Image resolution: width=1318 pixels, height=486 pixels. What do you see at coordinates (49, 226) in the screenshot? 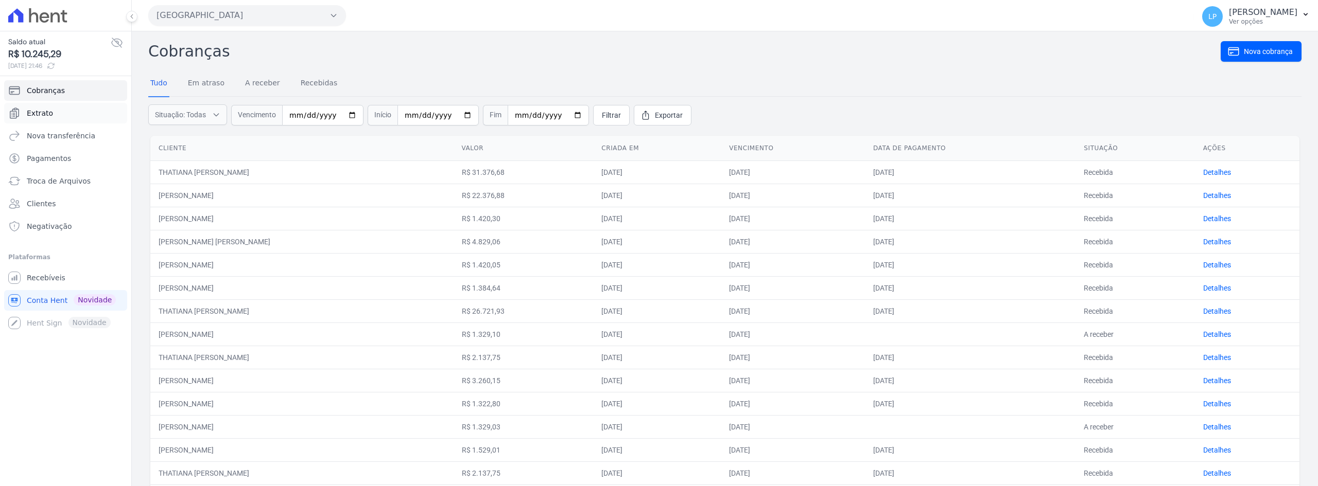
I see `span: Negativação` at bounding box center [49, 226].